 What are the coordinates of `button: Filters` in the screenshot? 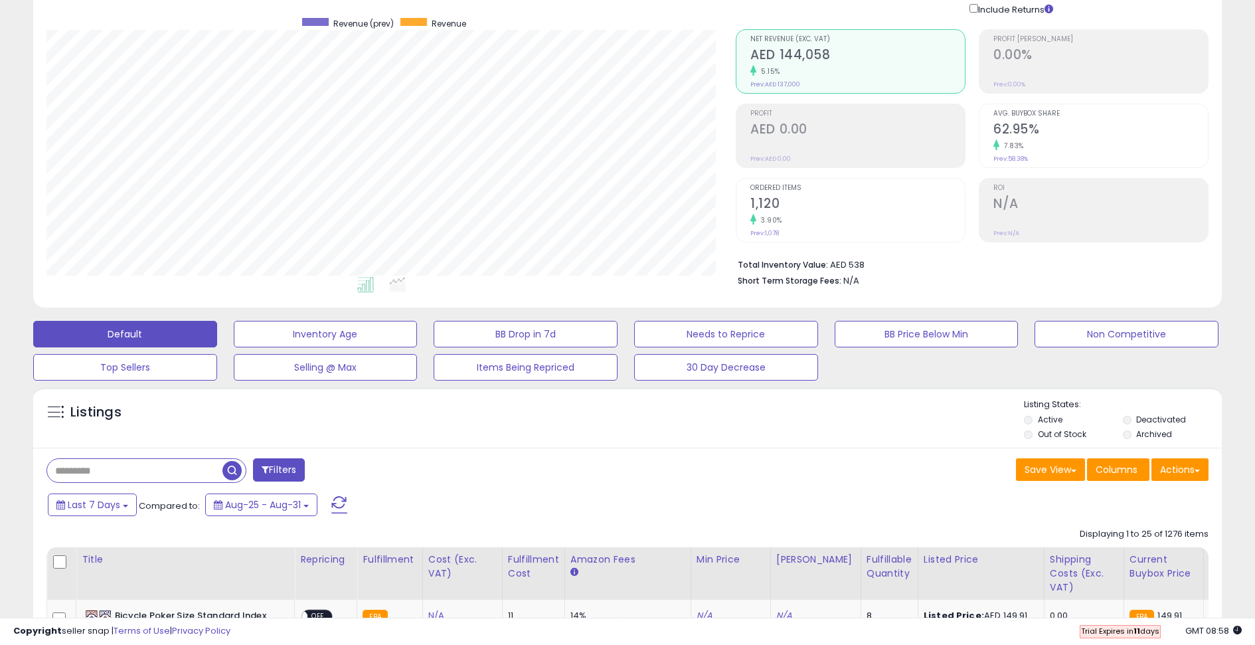 It's located at (279, 469).